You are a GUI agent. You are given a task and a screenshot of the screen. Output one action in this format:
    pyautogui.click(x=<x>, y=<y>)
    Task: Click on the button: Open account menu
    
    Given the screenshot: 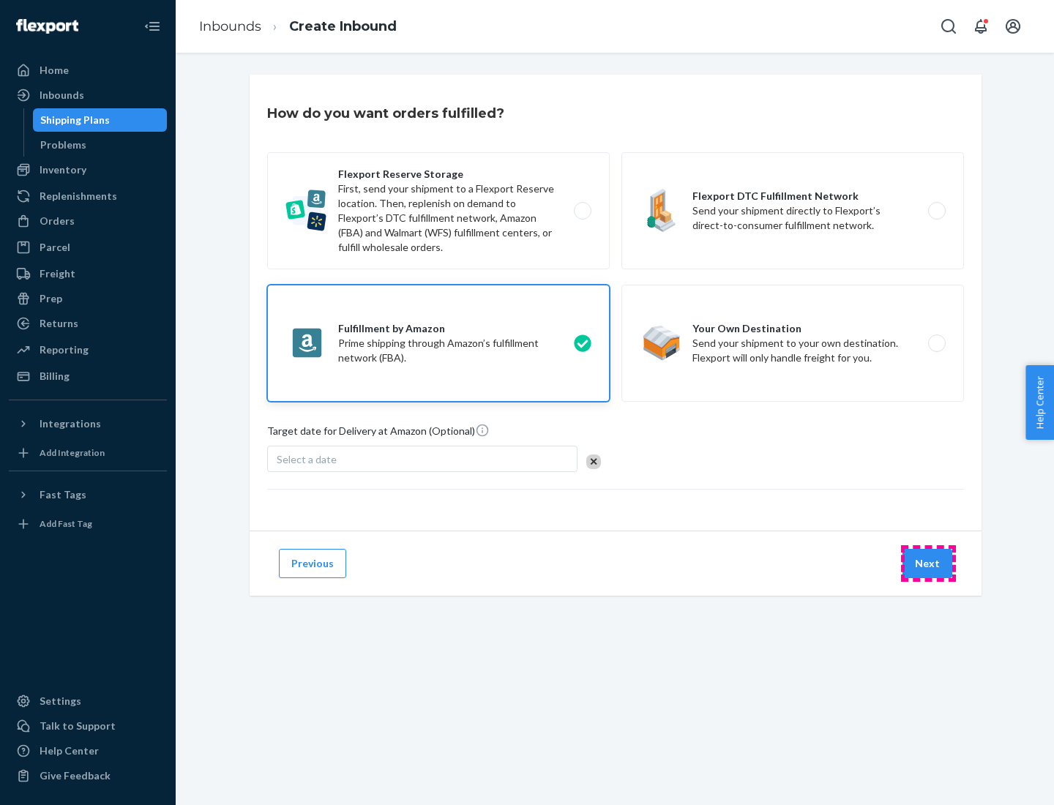 What is the action you would take?
    pyautogui.click(x=1013, y=26)
    